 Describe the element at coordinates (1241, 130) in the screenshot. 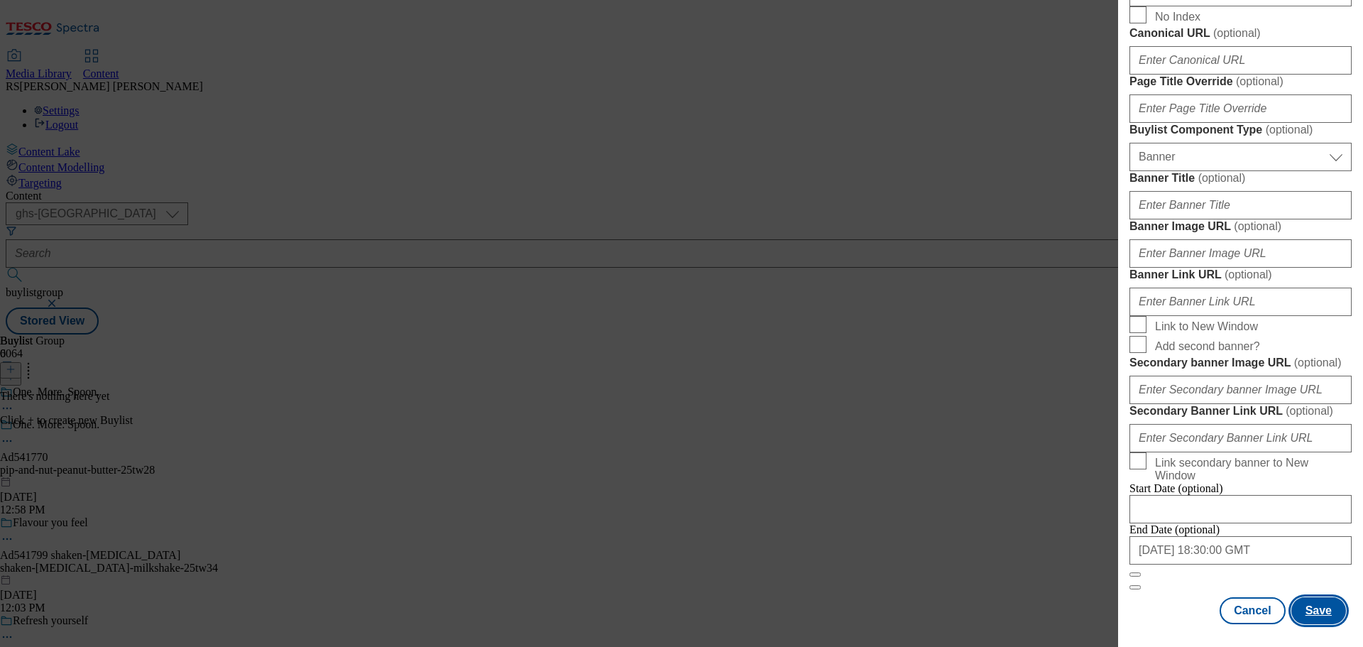

I see `label: Buylist Component Type` at that location.